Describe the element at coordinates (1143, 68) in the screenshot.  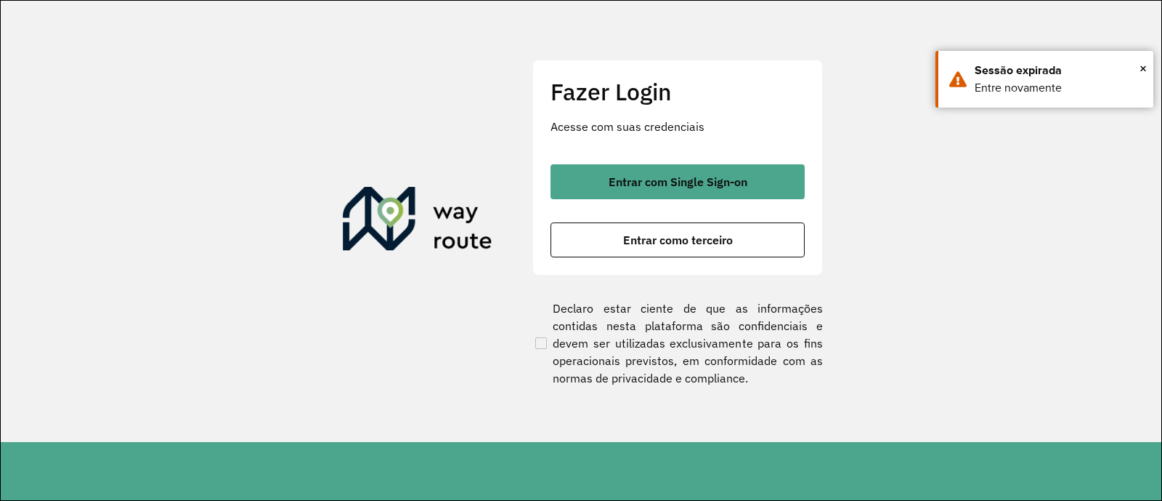
I see `button: Close` at that location.